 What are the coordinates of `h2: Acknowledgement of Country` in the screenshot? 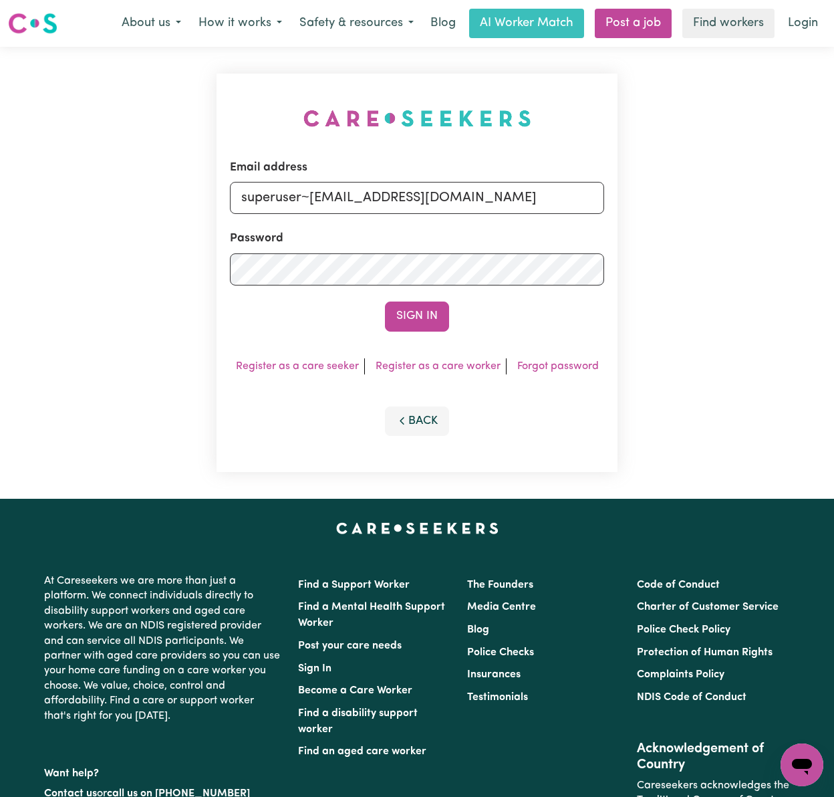 It's located at (713, 757).